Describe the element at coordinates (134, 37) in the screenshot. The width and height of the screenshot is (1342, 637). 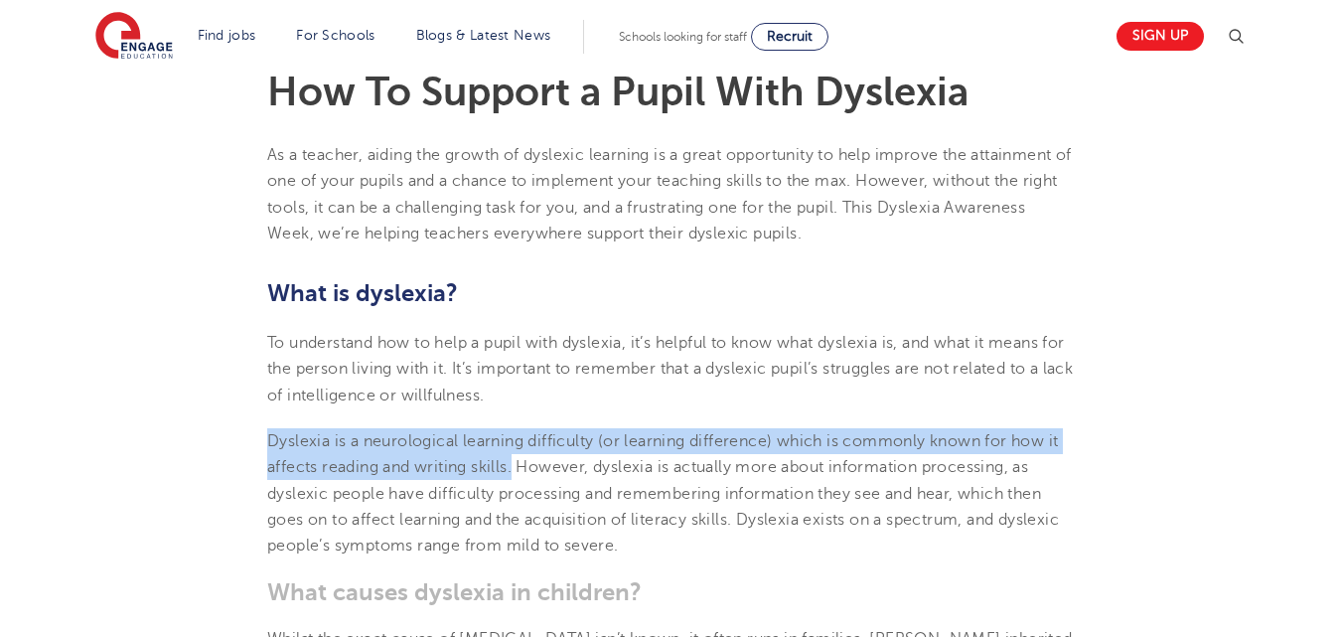
I see `img: Engage Education` at that location.